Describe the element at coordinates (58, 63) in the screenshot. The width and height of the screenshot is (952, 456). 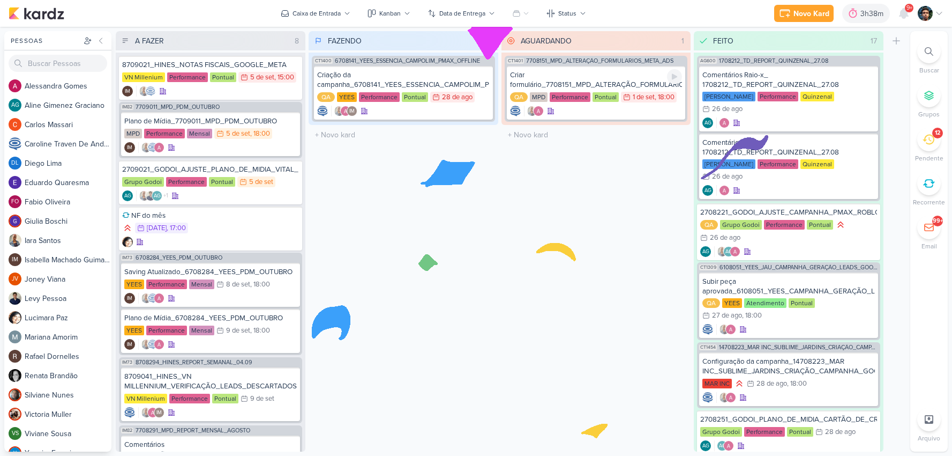
I see `input: Buscar Pessoas` at that location.